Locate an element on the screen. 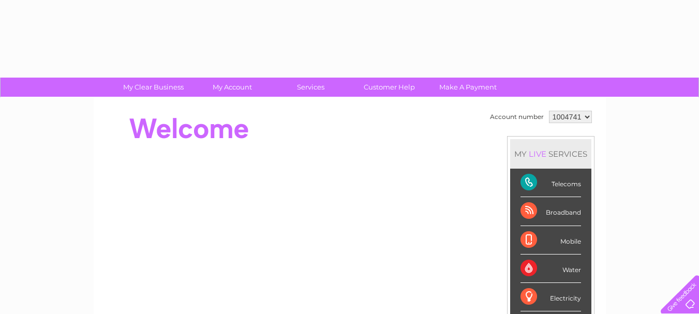 The height and width of the screenshot is (314, 699). div: Electricity is located at coordinates (551, 297).